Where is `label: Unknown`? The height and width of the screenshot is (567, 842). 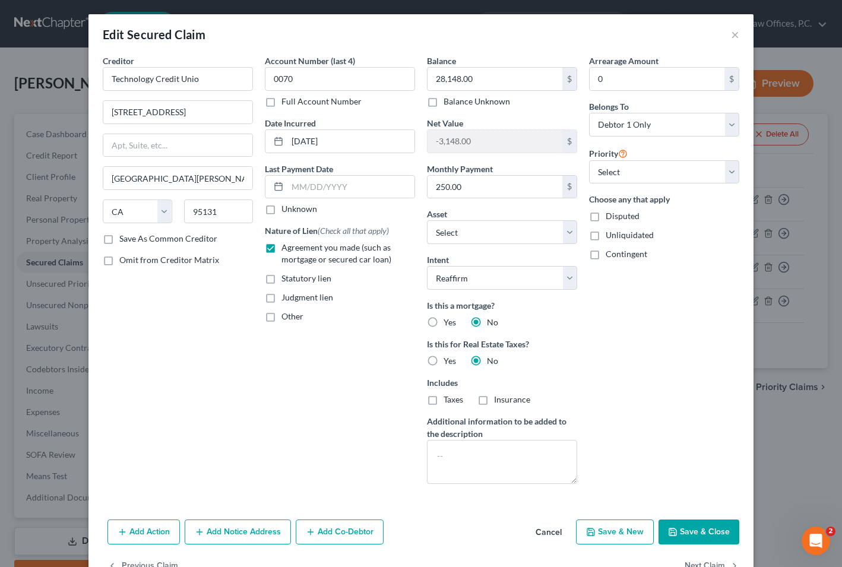
label: Unknown is located at coordinates (299, 209).